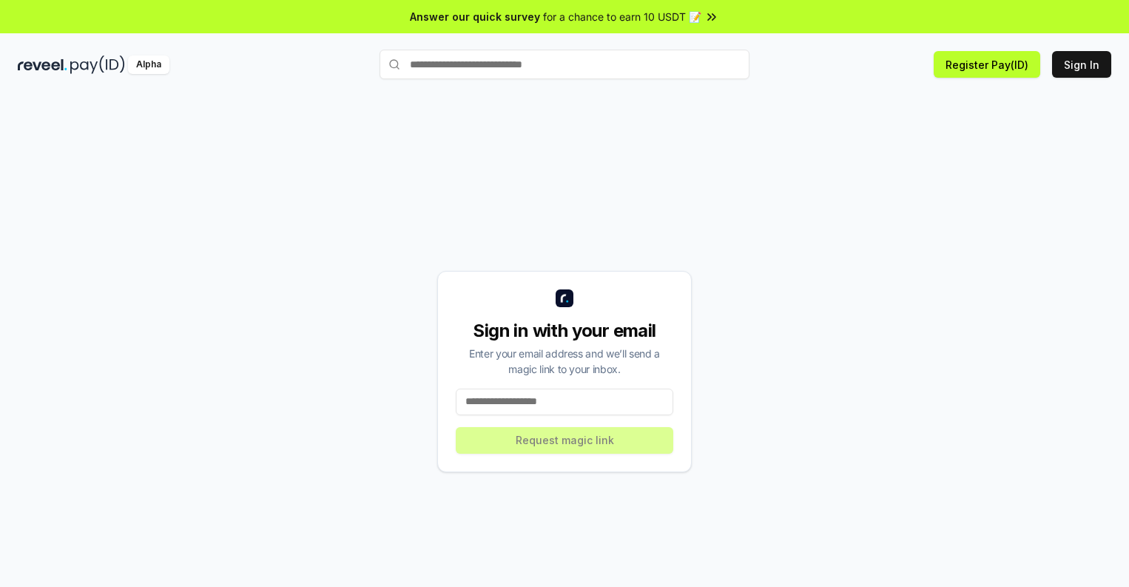  Describe the element at coordinates (98, 64) in the screenshot. I see `img: pay_id` at that location.